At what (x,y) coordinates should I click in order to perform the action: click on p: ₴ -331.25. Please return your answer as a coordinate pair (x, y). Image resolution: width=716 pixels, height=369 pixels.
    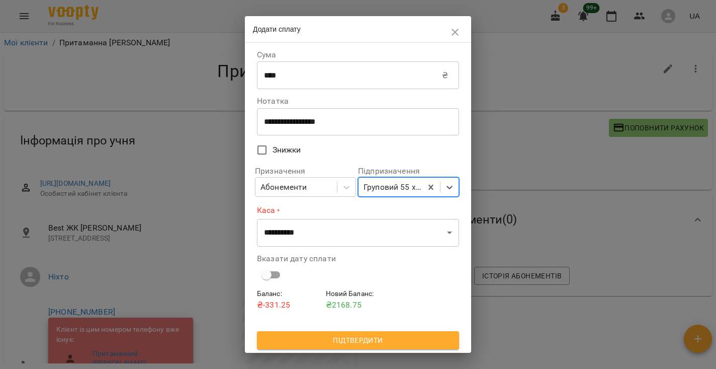
    Looking at the image, I should click on (289, 305).